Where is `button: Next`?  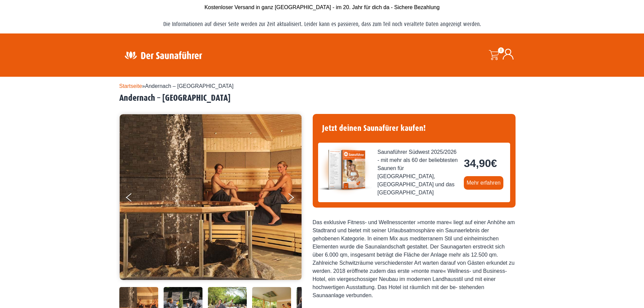
button: Next is located at coordinates (295, 199).